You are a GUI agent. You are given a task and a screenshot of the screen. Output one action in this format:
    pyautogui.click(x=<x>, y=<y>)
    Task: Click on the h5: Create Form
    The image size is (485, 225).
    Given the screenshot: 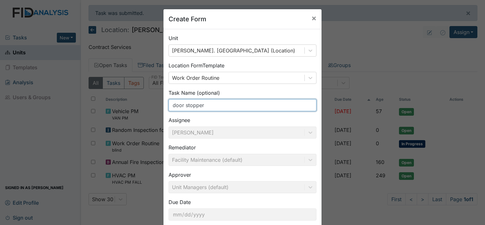 What is the action you would take?
    pyautogui.click(x=187, y=19)
    